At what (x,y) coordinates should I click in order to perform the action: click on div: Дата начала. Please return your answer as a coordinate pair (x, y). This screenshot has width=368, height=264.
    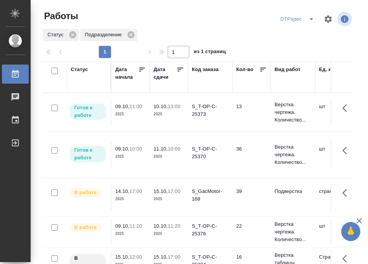
    Looking at the image, I should click on (127, 73).